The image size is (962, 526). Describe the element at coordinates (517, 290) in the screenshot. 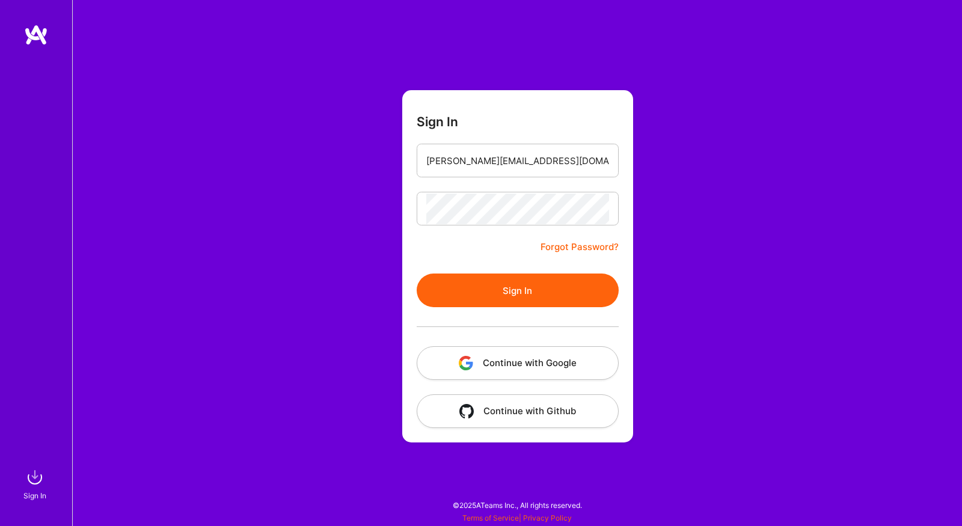

I see `button: Sign In` at that location.